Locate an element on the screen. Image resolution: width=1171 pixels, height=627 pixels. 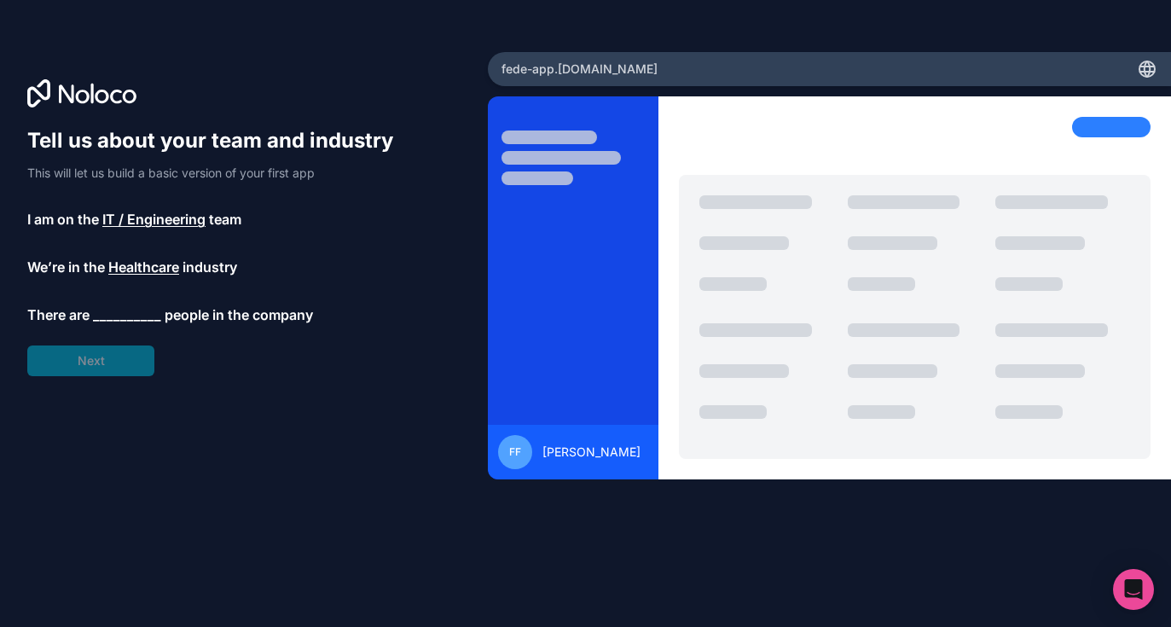
span: IT / Engineering is located at coordinates (153, 219).